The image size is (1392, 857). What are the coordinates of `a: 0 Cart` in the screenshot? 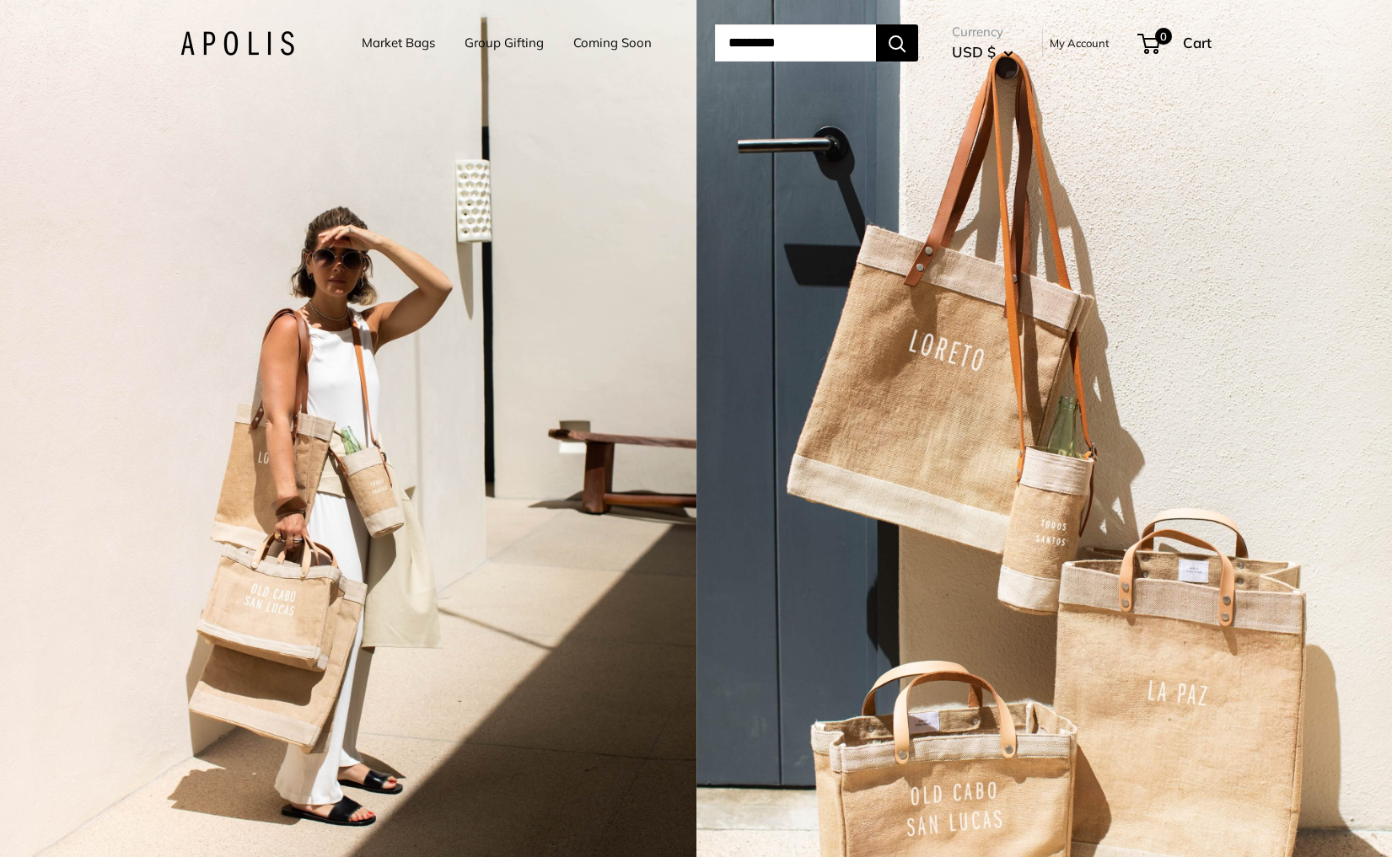 It's located at (1175, 43).